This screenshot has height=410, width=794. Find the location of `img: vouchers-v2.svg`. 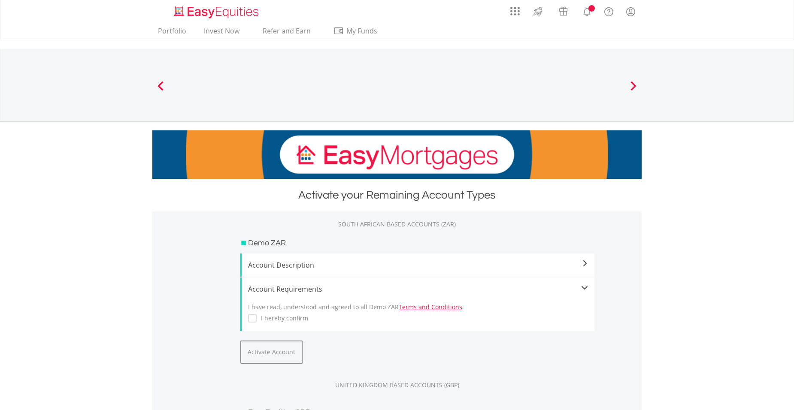

img: vouchers-v2.svg is located at coordinates (563, 11).